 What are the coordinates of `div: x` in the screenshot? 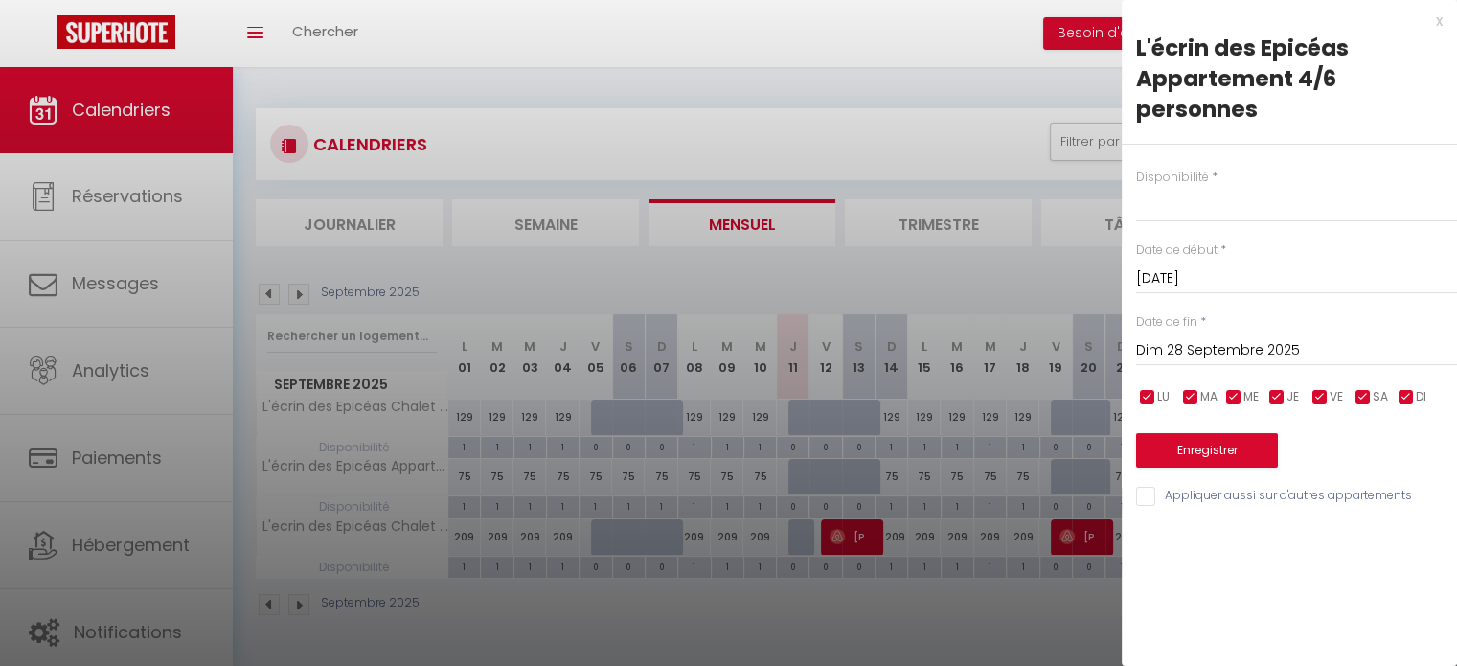 It's located at (1281, 21).